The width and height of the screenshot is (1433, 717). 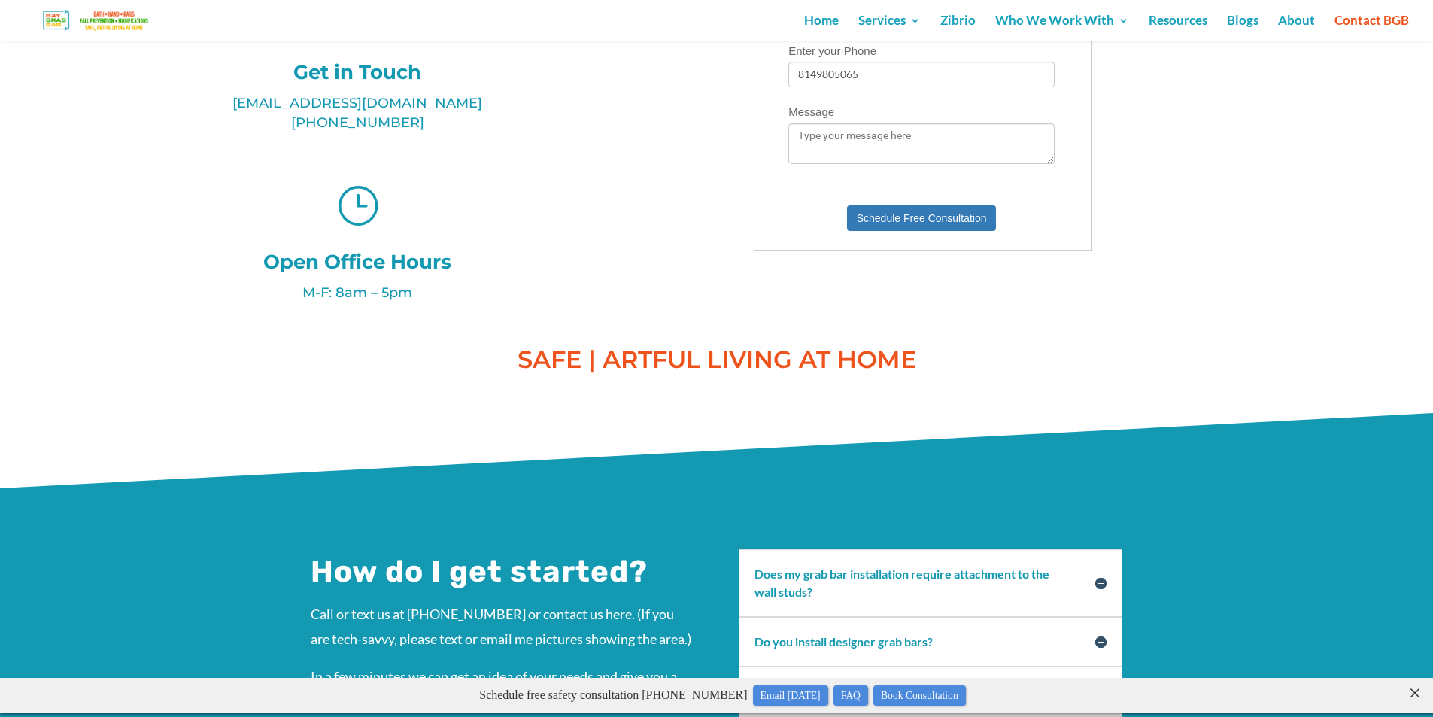 I want to click on a: Contact BGB, so click(x=1371, y=28).